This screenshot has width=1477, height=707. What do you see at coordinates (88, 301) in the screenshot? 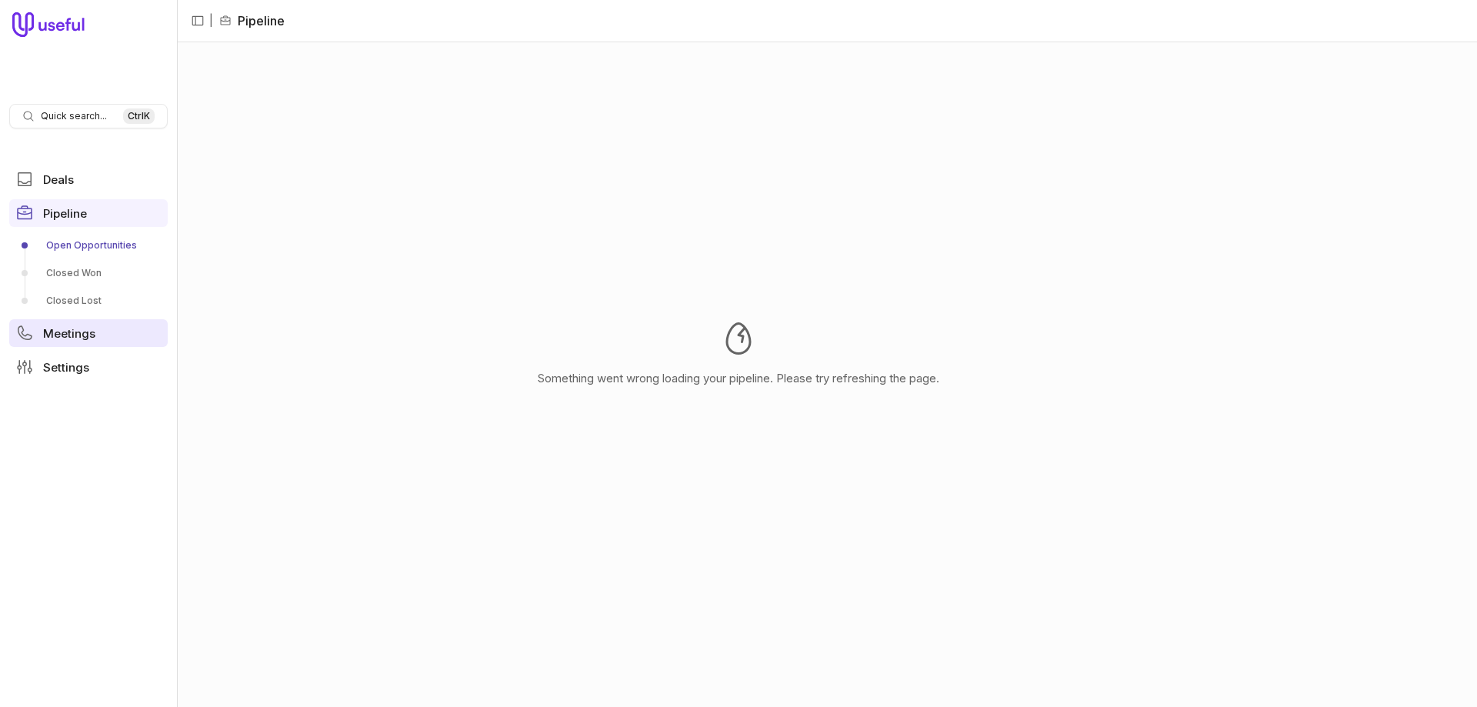
I see `a: Closed Lost` at bounding box center [88, 301].